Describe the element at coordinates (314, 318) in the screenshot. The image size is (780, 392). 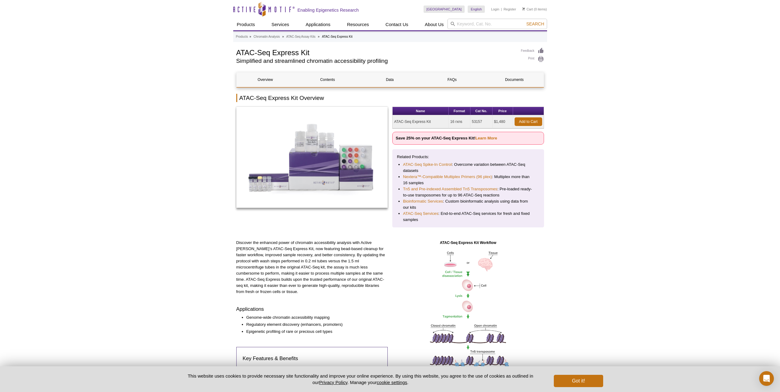
I see `li: Genome-wide chromatin accessibility mapping` at that location.